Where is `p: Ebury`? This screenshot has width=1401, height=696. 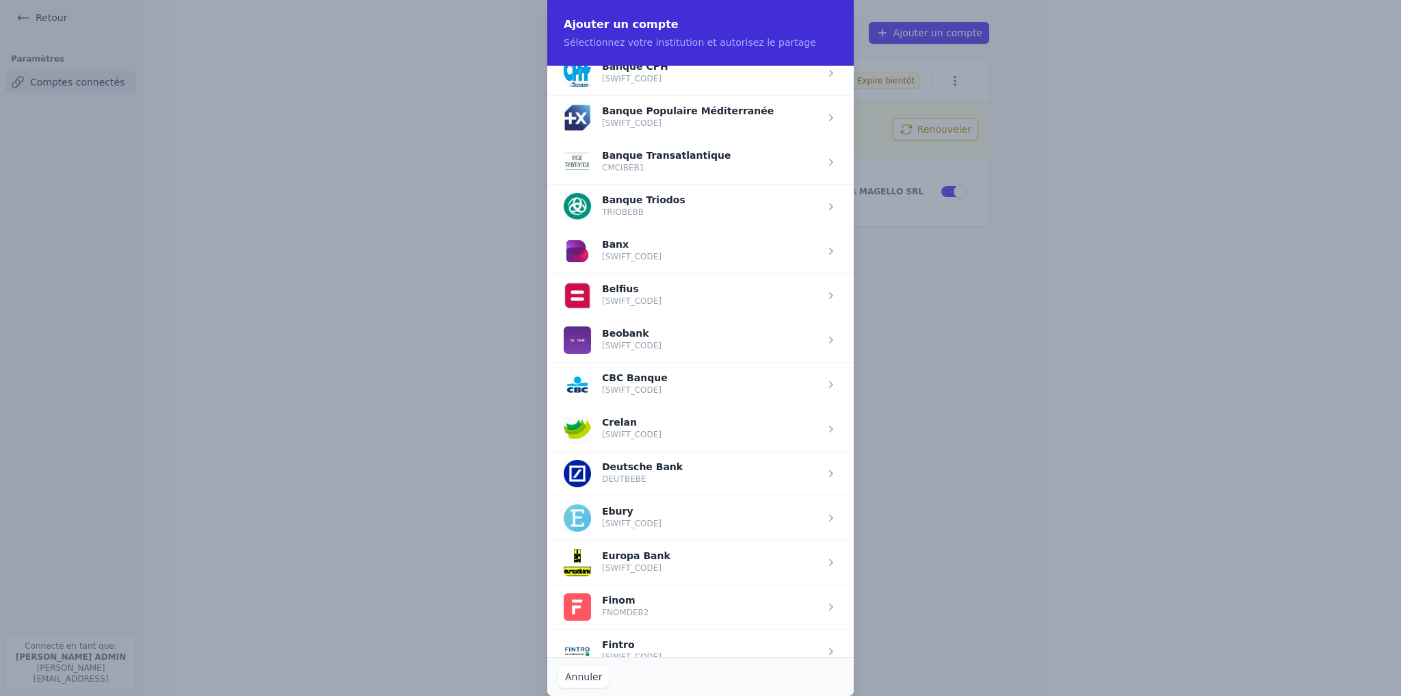 p: Ebury is located at coordinates (631, 511).